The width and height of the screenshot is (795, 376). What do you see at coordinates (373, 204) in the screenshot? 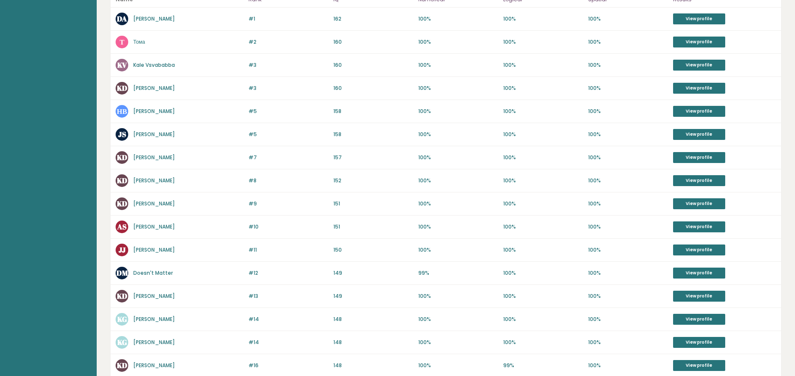
I see `p: 151` at bounding box center [373, 204].